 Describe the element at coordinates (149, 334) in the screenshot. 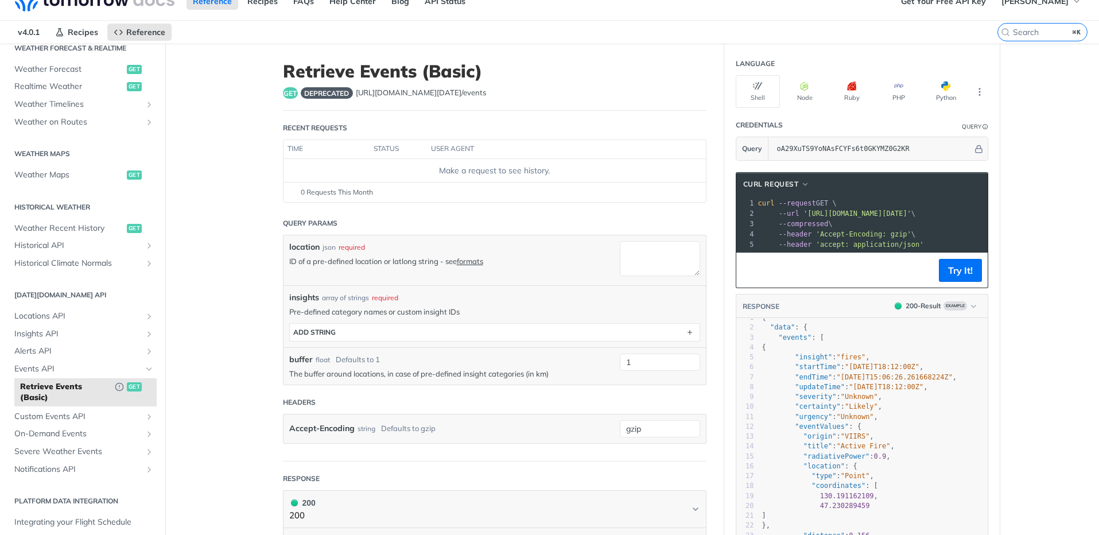

I see `button: Show subpages for Insights API` at that location.